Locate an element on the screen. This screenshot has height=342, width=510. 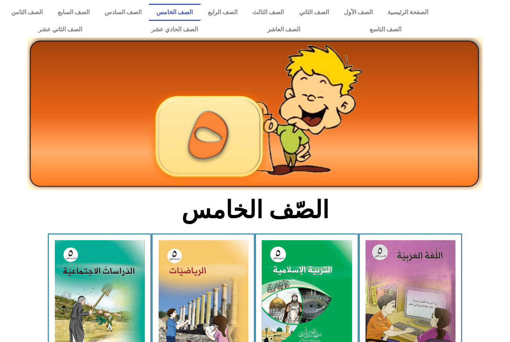
a: الصف الثالث is located at coordinates (268, 12).